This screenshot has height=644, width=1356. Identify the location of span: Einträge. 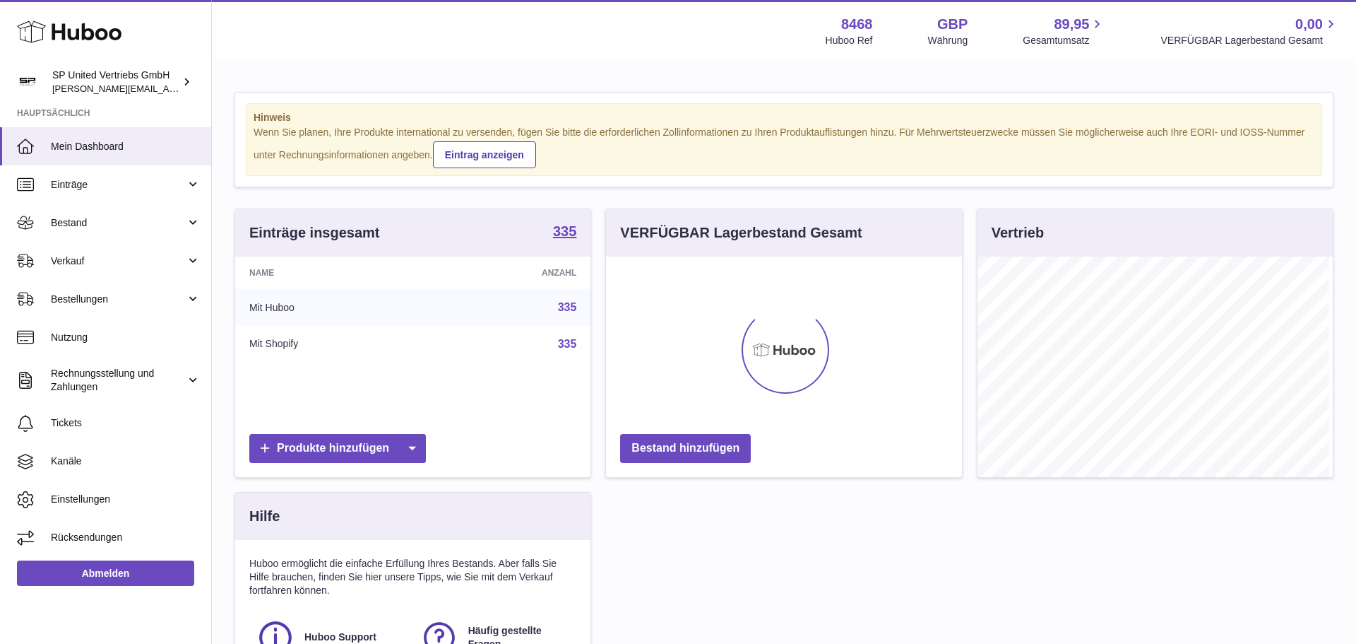
(118, 184).